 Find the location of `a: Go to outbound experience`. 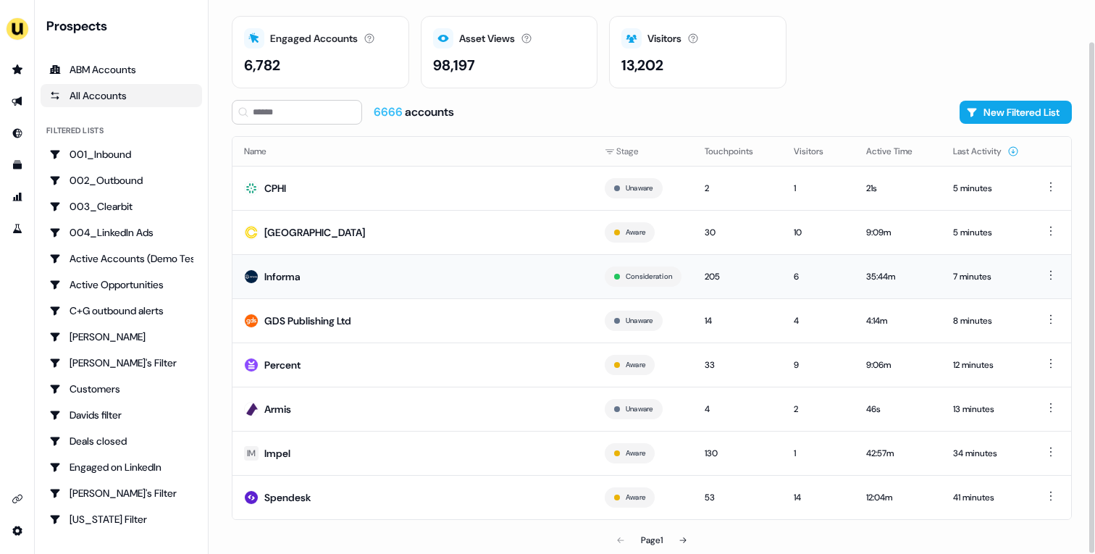

a: Go to outbound experience is located at coordinates (17, 101).